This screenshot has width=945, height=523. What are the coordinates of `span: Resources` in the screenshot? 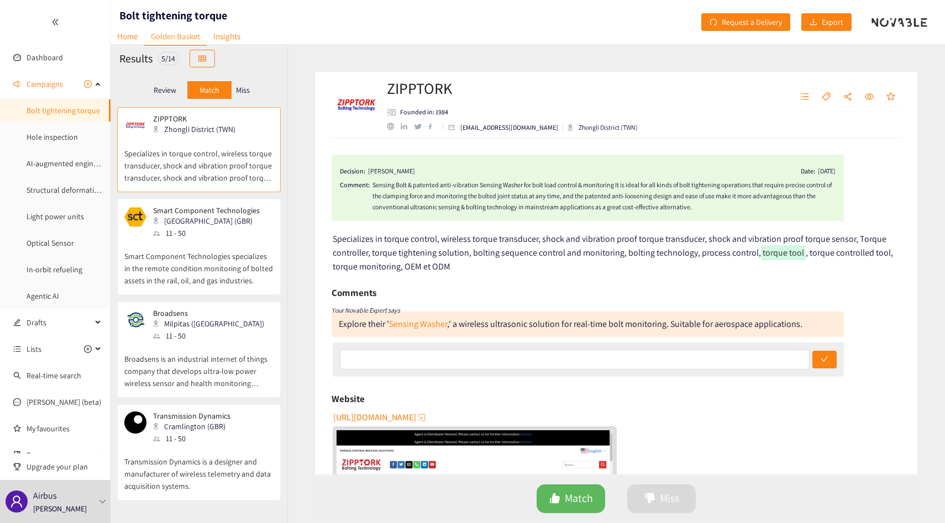 It's located at (59, 455).